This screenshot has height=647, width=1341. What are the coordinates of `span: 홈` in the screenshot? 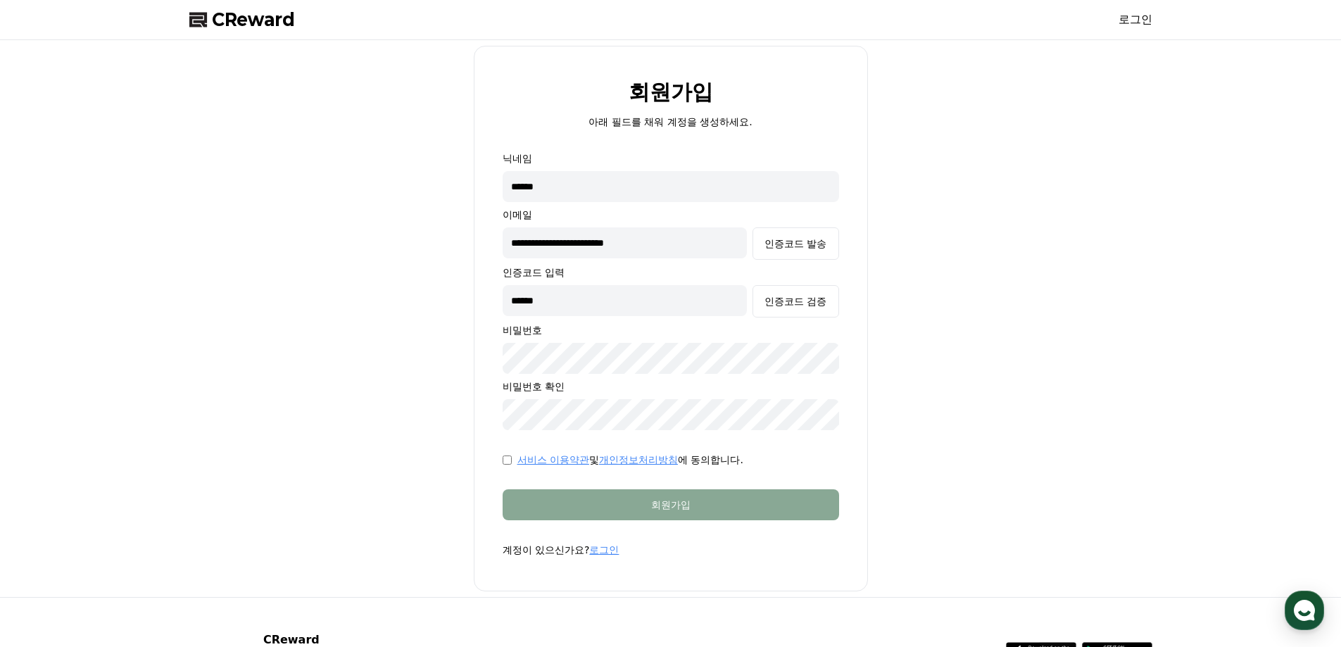 It's located at (49, 473).